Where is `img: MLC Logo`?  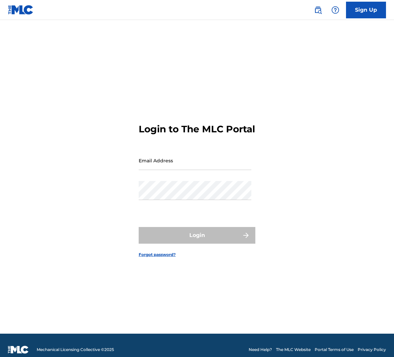
img: MLC Logo is located at coordinates (21, 10).